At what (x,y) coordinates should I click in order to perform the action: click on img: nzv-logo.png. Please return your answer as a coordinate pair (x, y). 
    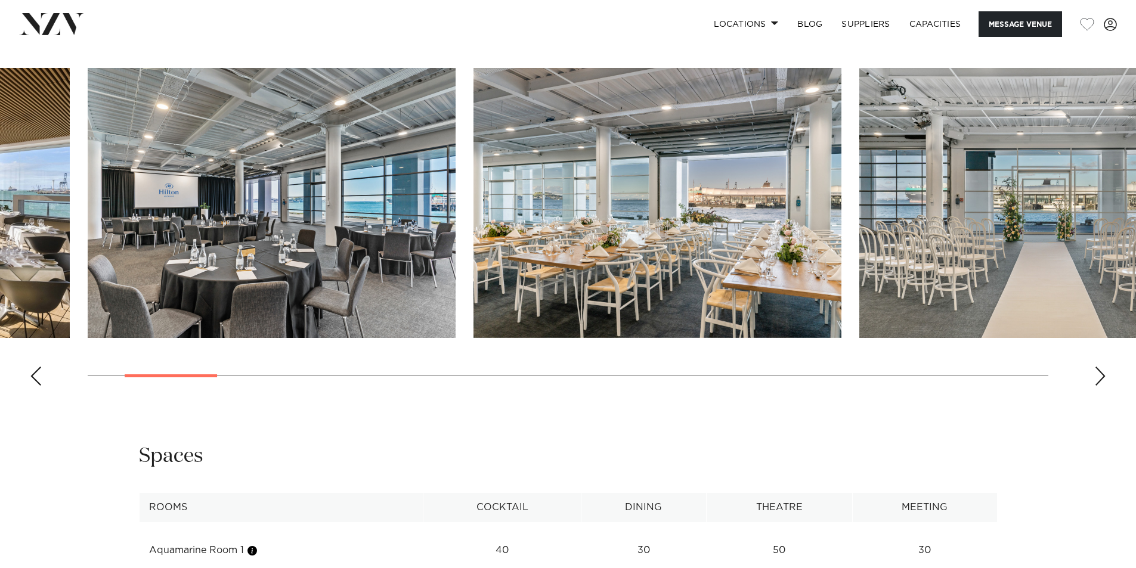
    Looking at the image, I should click on (51, 24).